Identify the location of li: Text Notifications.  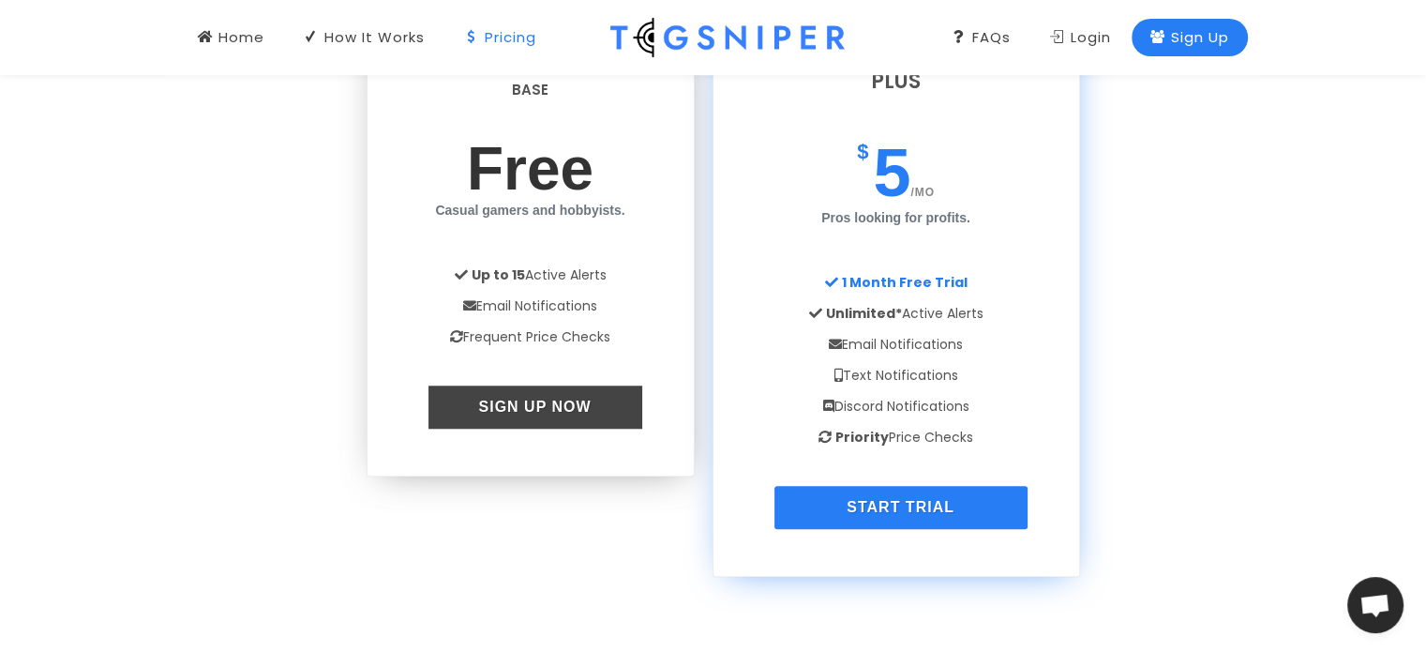
(897, 375).